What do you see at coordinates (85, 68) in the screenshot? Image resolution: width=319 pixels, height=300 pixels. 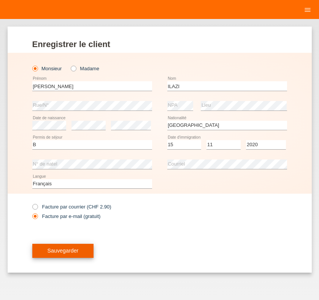 I see `label: Madame` at bounding box center [85, 68].